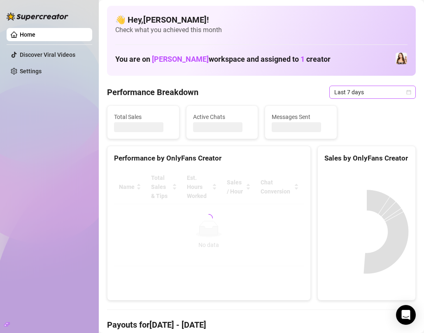  What do you see at coordinates (261, 30) in the screenshot?
I see `span: Check what you achieved this month` at bounding box center [261, 30].